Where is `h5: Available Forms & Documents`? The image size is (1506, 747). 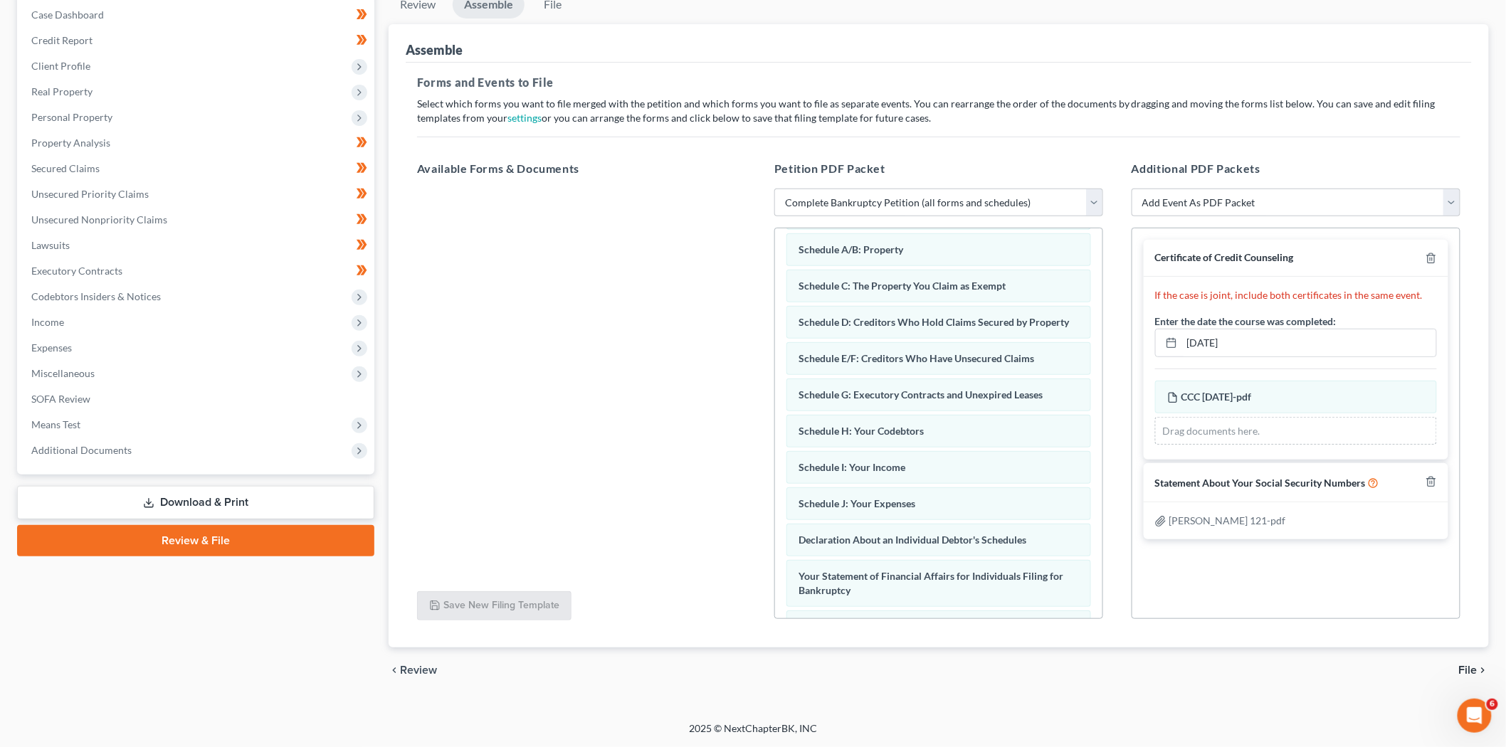 h5: Available Forms & Documents is located at coordinates (581, 169).